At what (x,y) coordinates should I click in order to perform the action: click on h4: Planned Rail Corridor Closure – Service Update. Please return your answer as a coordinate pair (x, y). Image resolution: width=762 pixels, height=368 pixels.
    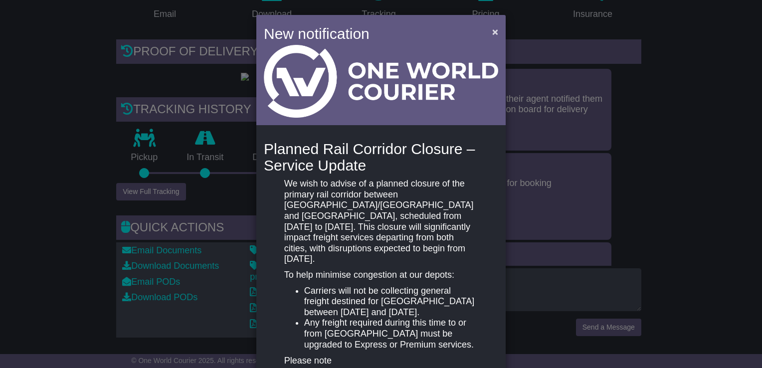
    Looking at the image, I should click on (381, 157).